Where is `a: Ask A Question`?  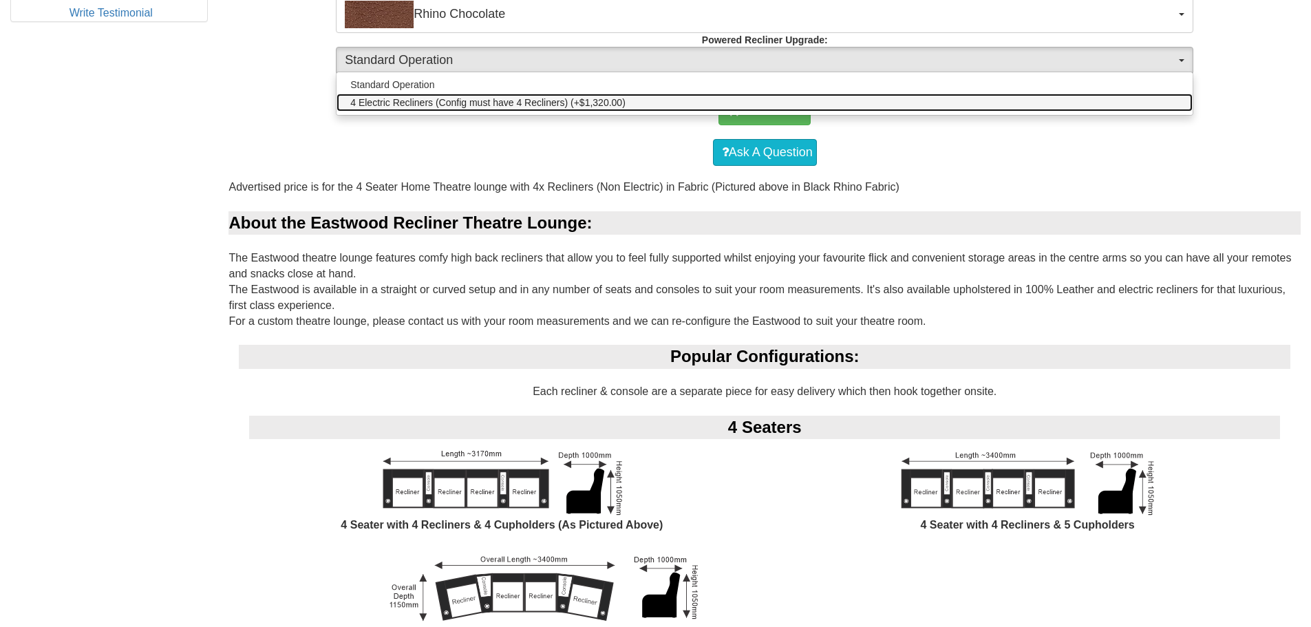
a: Ask A Question is located at coordinates (765, 153).